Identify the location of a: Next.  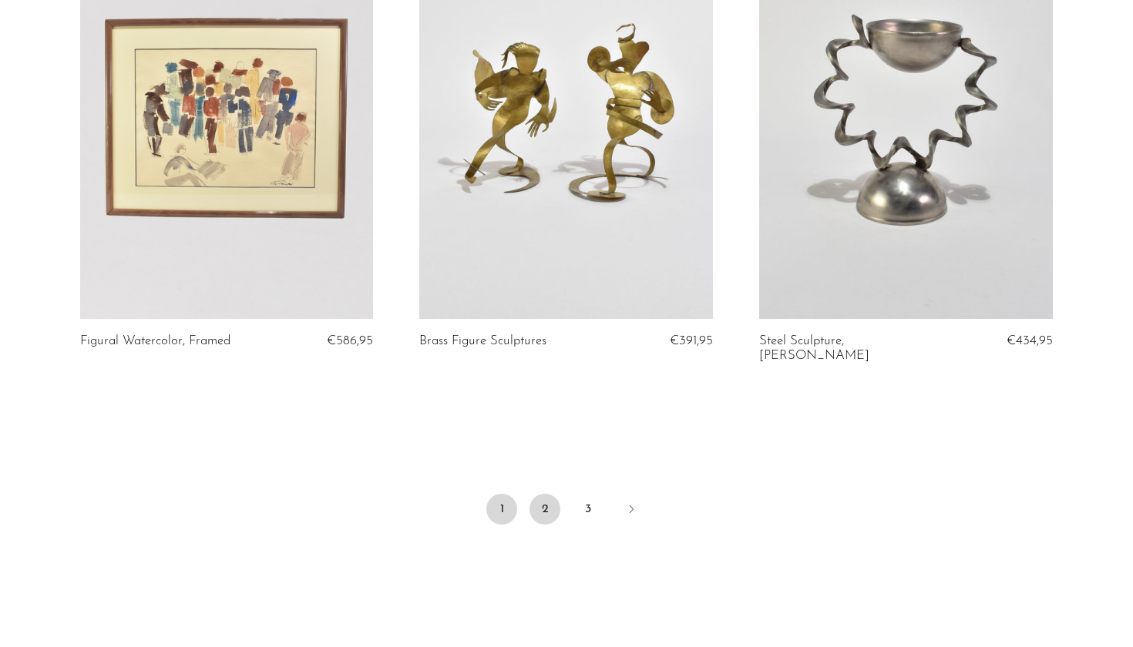
(631, 511).